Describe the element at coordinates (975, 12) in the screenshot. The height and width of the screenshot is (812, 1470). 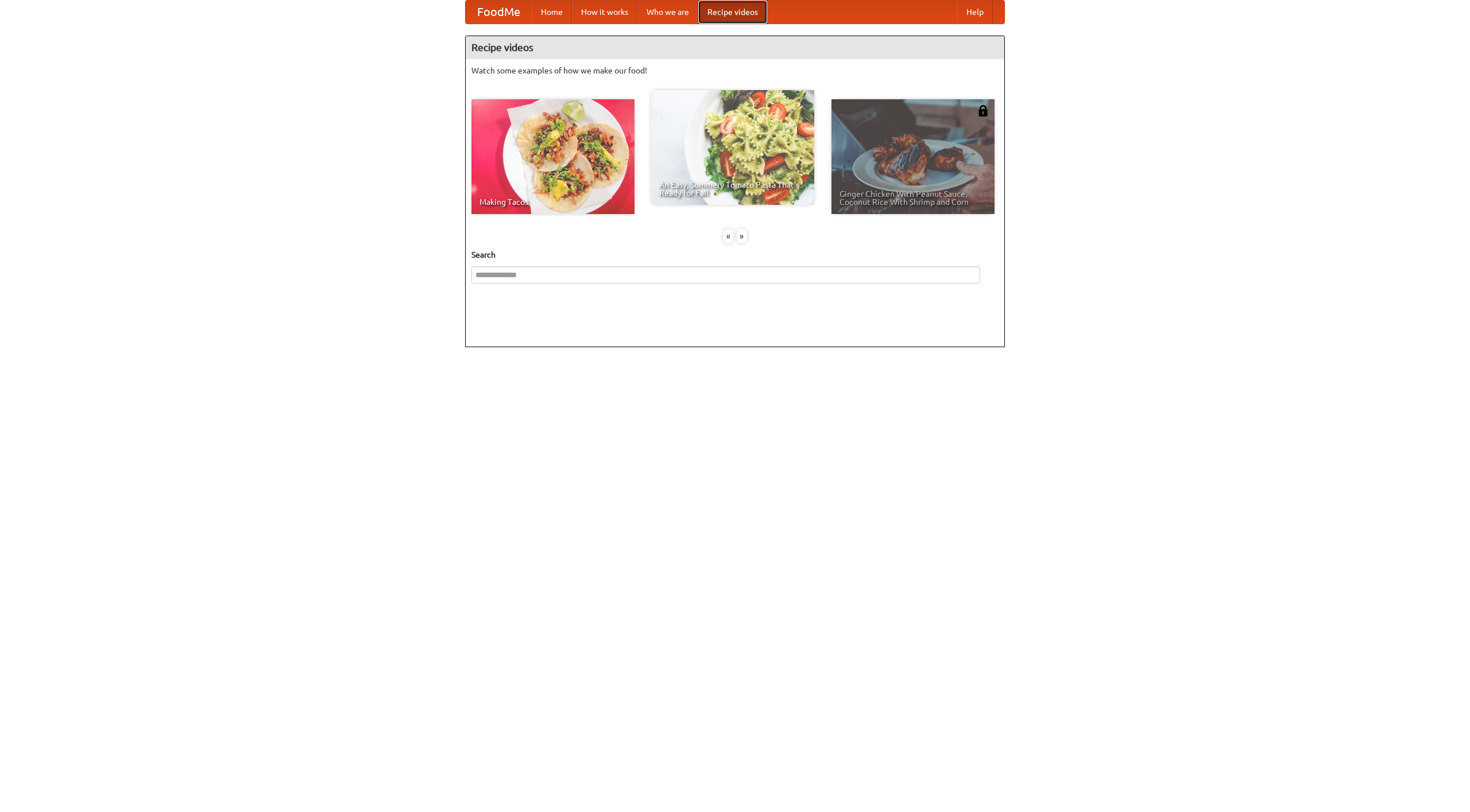
I see `a: Help` at that location.